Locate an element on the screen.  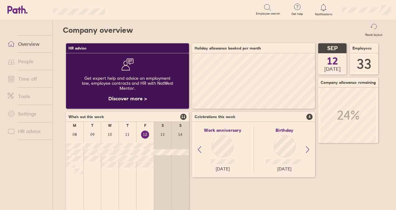
span: Who's out this week is located at coordinates (86, 117).